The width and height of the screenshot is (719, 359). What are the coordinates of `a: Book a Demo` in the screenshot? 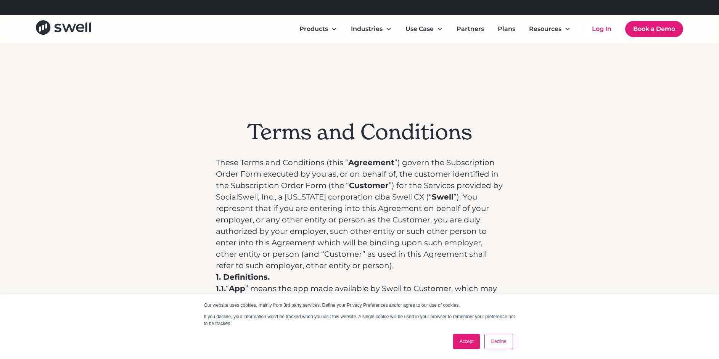 It's located at (654, 29).